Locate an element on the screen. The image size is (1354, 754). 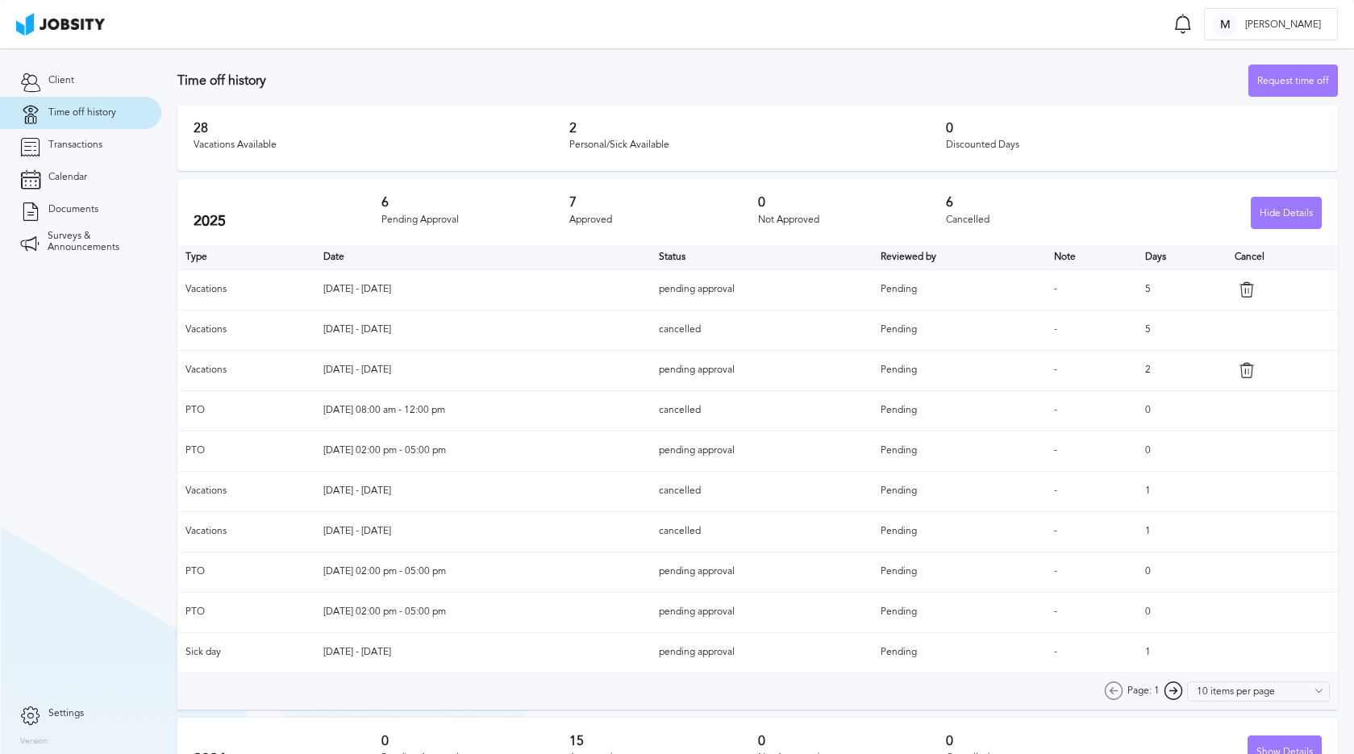
h3: 28 is located at coordinates (381, 128).